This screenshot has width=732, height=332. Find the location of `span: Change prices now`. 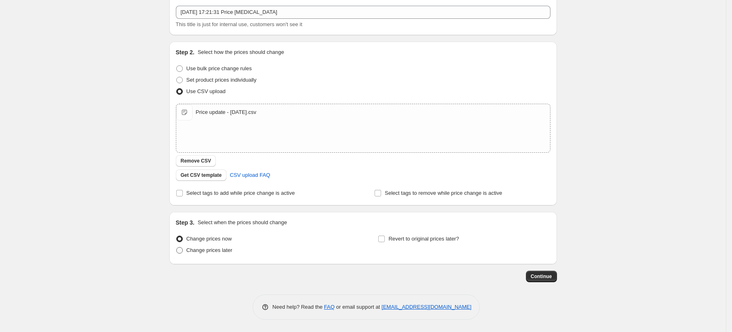

span: Change prices now is located at coordinates (209, 238).